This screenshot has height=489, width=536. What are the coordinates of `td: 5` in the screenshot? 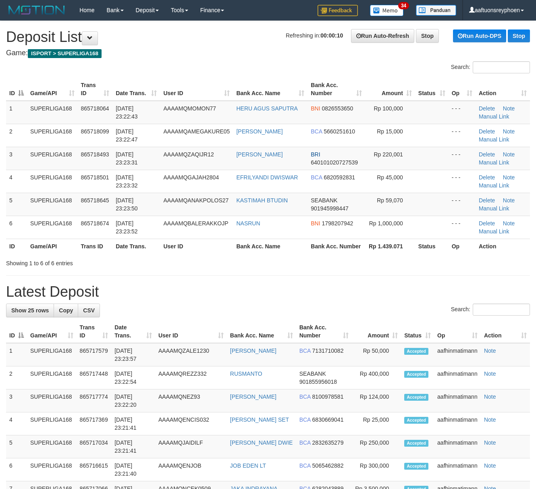 It's located at (17, 446).